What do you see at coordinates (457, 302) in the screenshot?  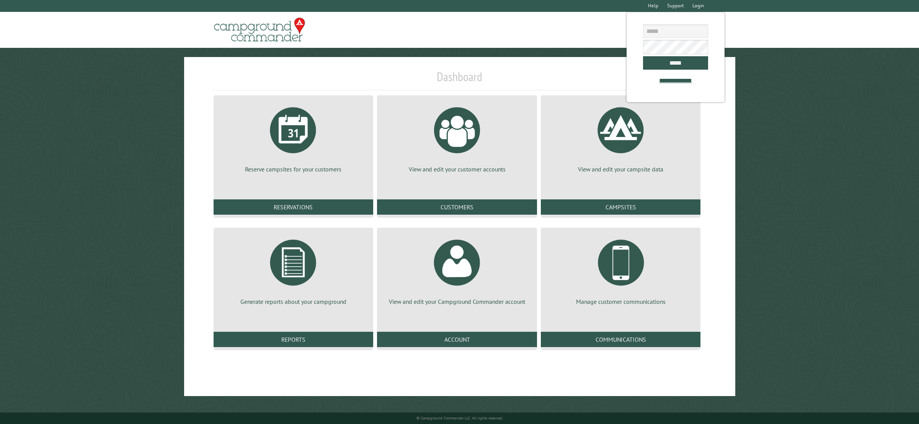 I see `p: View and edit your Campground Commander account` at bounding box center [457, 302].